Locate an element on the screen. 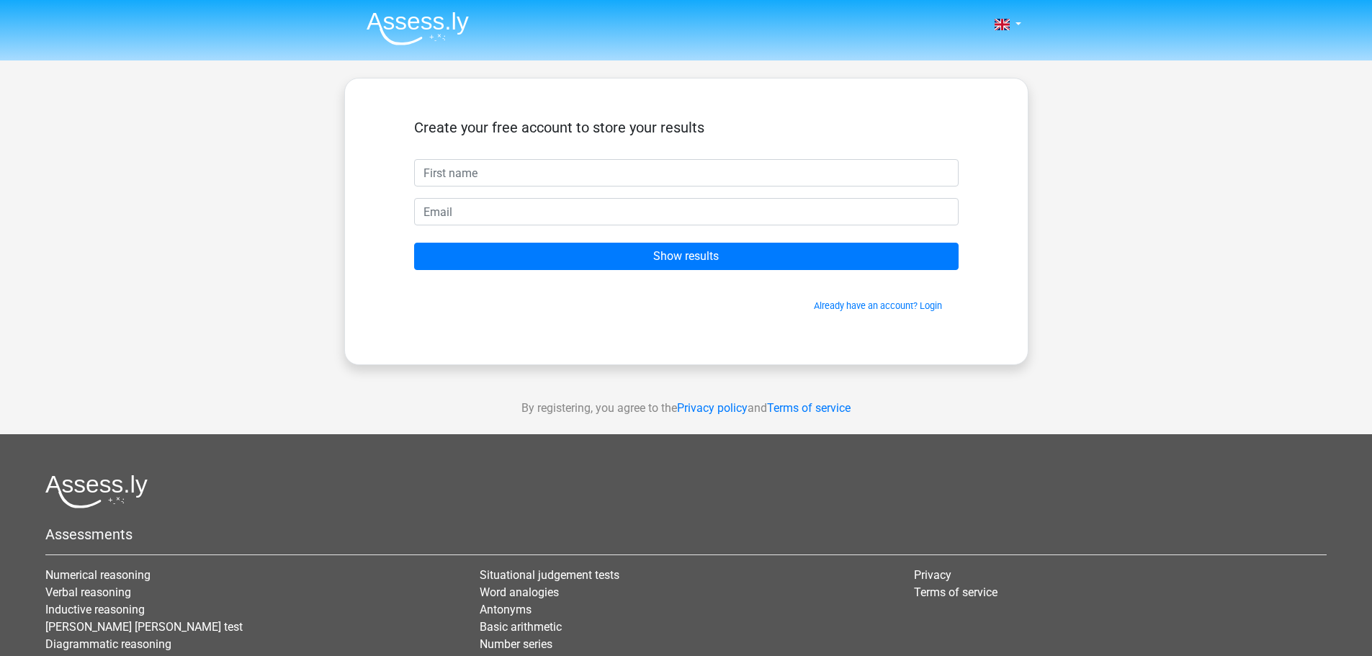 Image resolution: width=1372 pixels, height=656 pixels. a: Basic arithmetic is located at coordinates (521, 626).